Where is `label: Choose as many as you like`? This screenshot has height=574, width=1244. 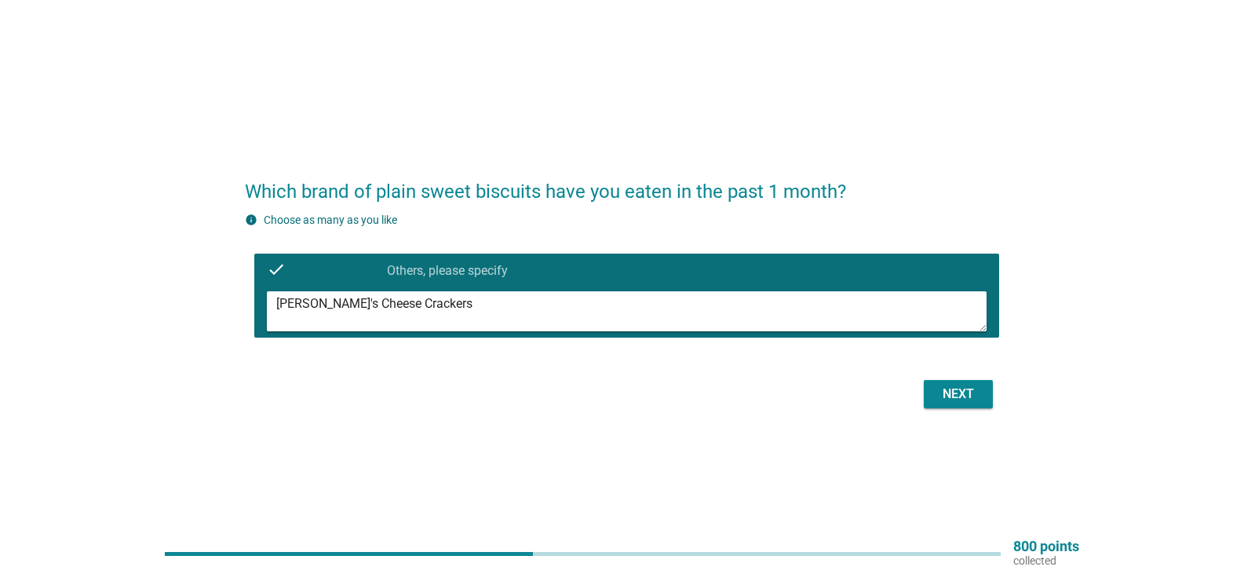 label: Choose as many as you like is located at coordinates (330, 220).